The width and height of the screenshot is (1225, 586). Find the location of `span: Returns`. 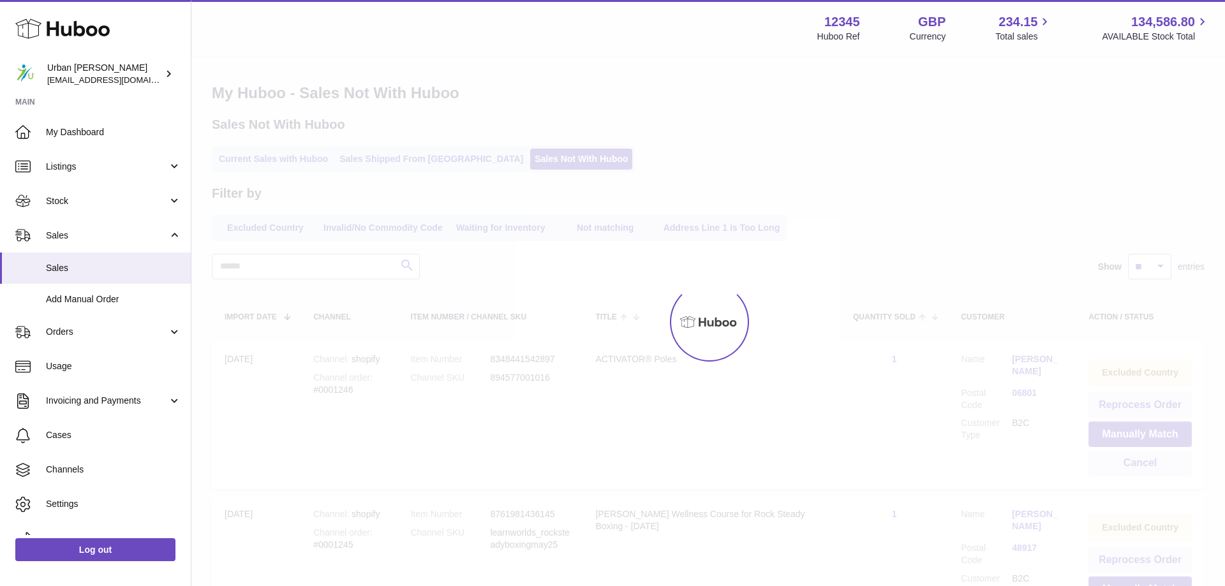

span: Returns is located at coordinates (114, 539).